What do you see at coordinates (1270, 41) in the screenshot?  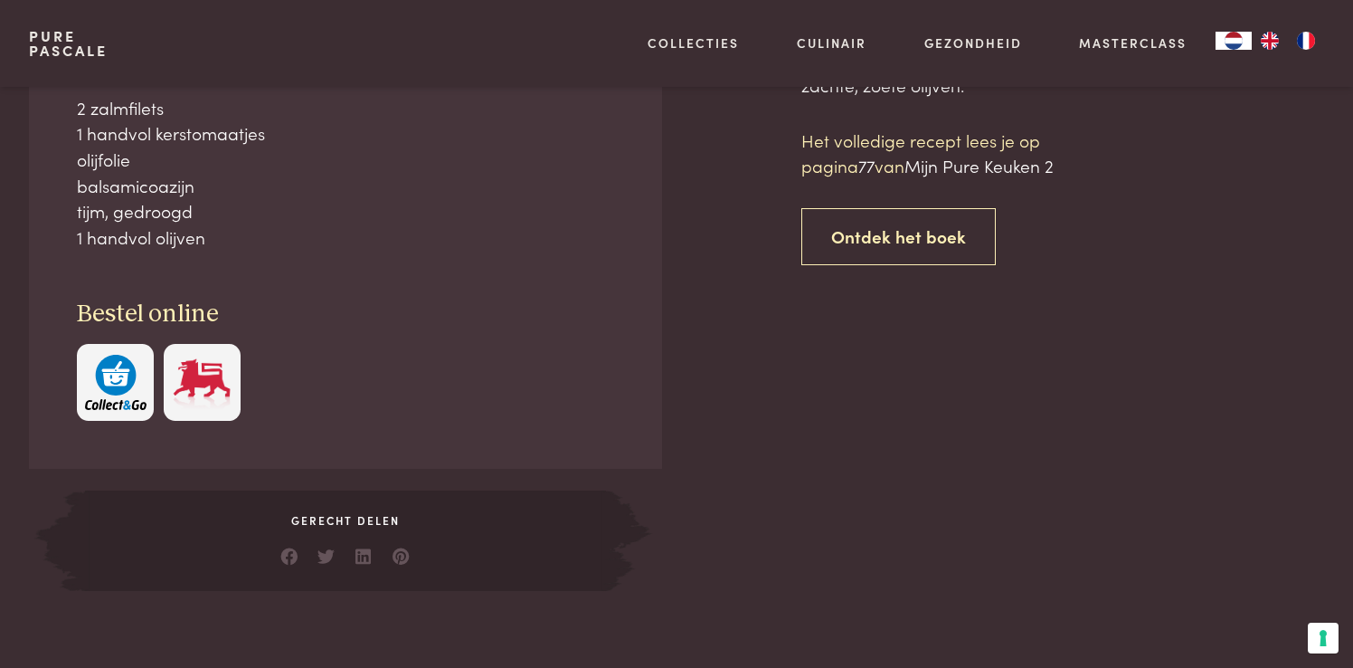 I see `aside: Language selected: Nederlands` at bounding box center [1270, 41].